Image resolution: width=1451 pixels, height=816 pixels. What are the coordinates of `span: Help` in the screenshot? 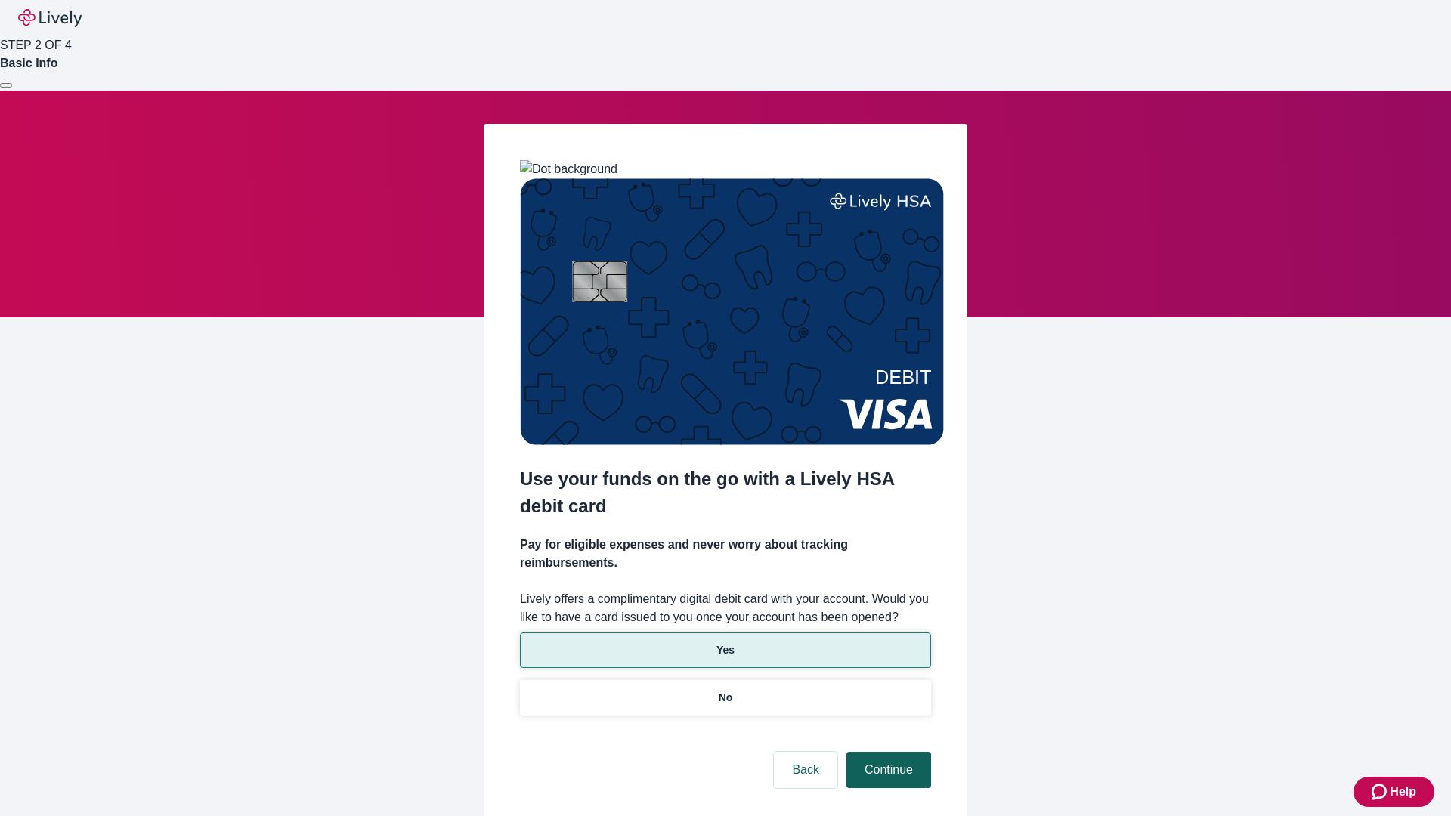 It's located at (1403, 792).